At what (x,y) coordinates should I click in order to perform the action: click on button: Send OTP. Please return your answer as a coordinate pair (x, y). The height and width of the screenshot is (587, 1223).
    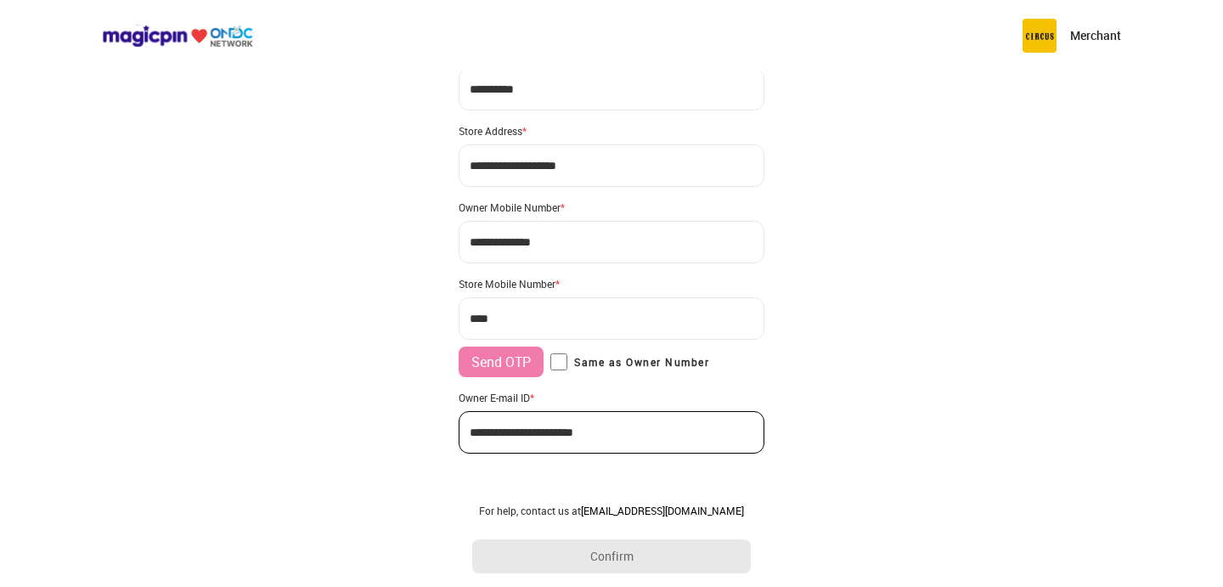
    Looking at the image, I should click on (501, 362).